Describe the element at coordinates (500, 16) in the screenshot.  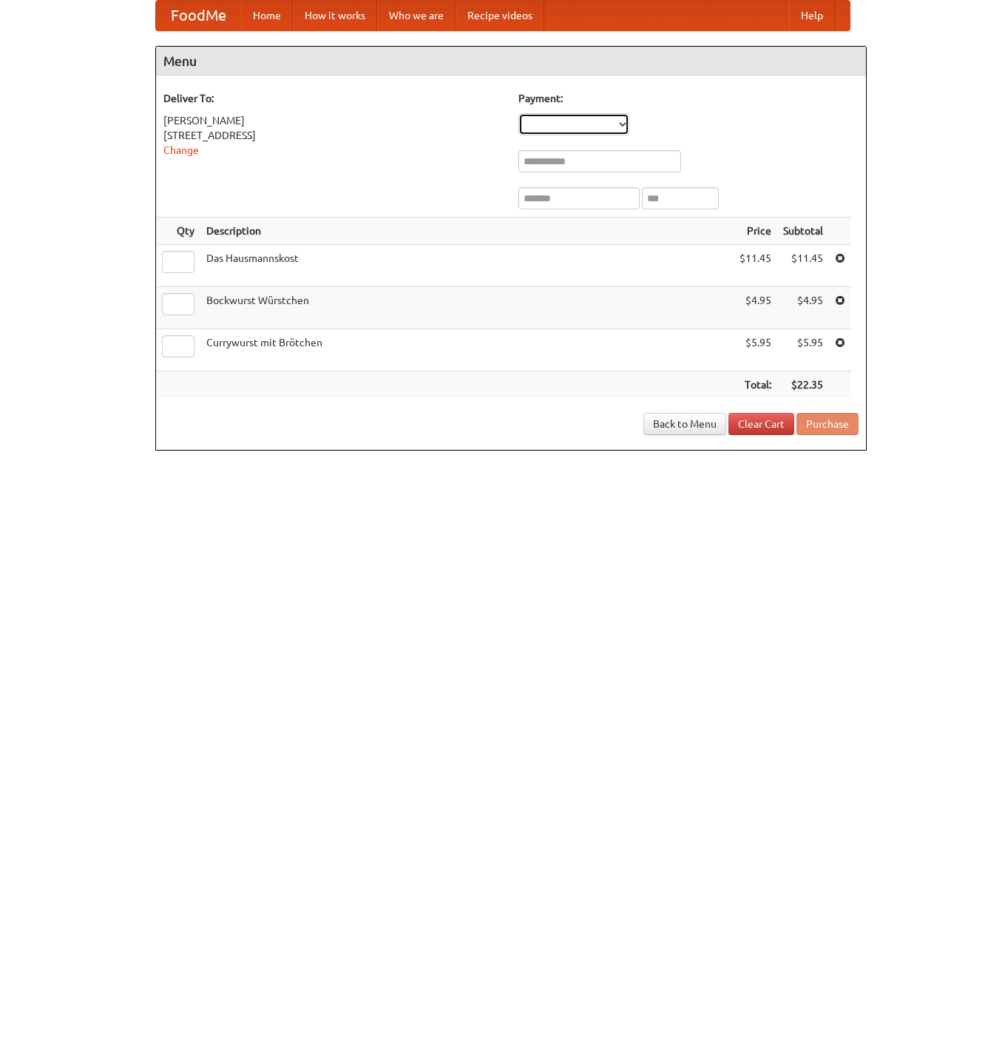
I see `a: Recipe videos` at that location.